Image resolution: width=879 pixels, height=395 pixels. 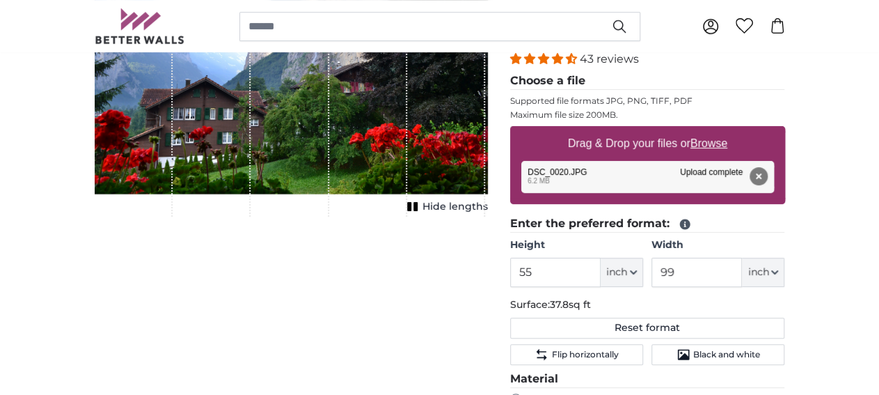 I want to click on span: 4.40 stars, so click(x=545, y=58).